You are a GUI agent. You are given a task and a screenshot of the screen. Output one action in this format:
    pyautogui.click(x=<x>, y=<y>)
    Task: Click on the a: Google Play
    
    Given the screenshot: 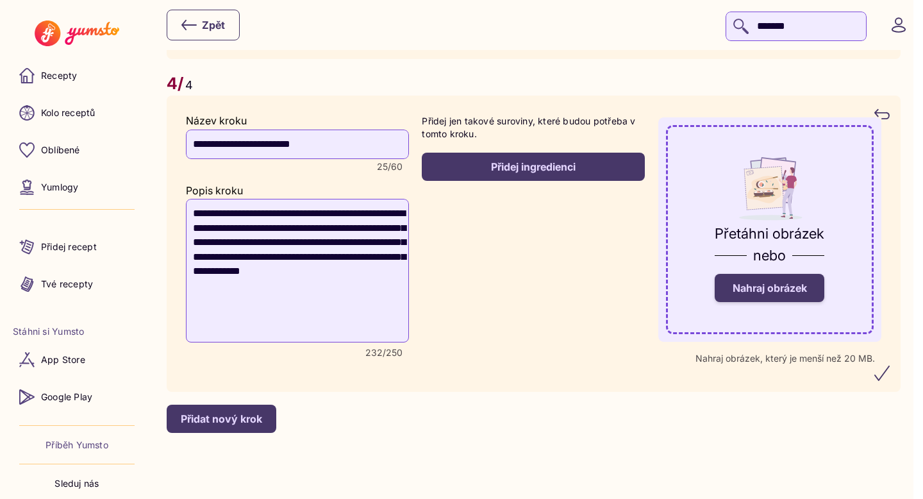 What is the action you would take?
    pyautogui.click(x=77, y=397)
    